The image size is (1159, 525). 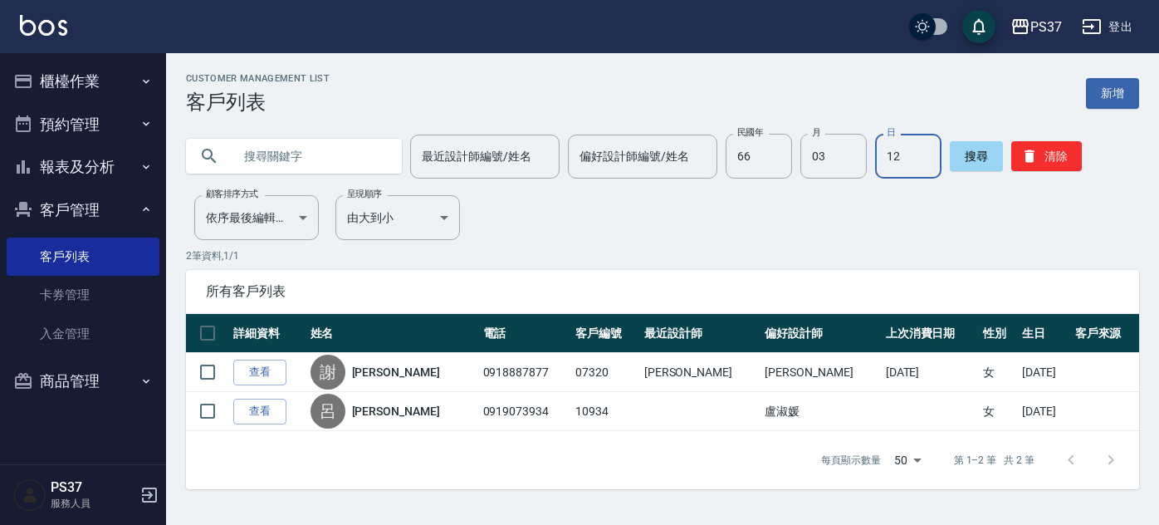 What do you see at coordinates (93, 487) in the screenshot?
I see `h5: PS37` at bounding box center [93, 487].